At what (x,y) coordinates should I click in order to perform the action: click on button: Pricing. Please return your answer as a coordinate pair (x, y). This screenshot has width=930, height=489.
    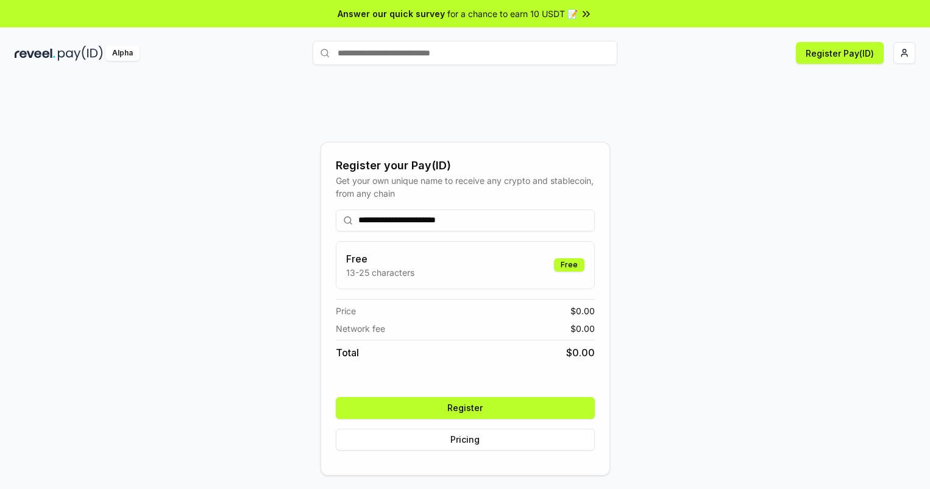
    Looking at the image, I should click on (465, 440).